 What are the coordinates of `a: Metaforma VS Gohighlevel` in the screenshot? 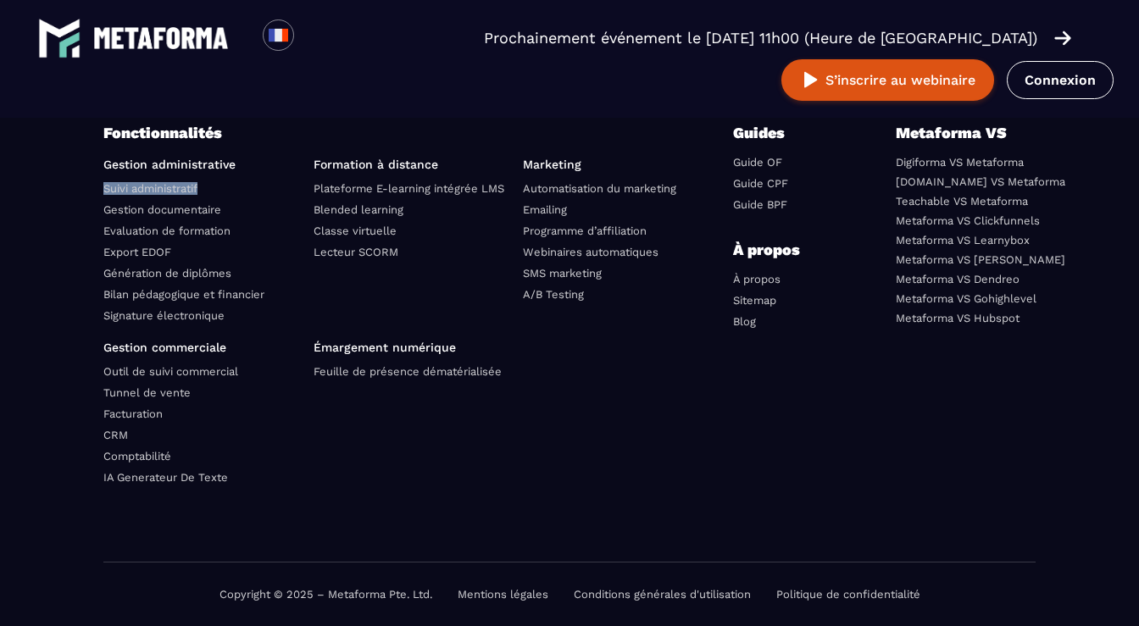 It's located at (966, 298).